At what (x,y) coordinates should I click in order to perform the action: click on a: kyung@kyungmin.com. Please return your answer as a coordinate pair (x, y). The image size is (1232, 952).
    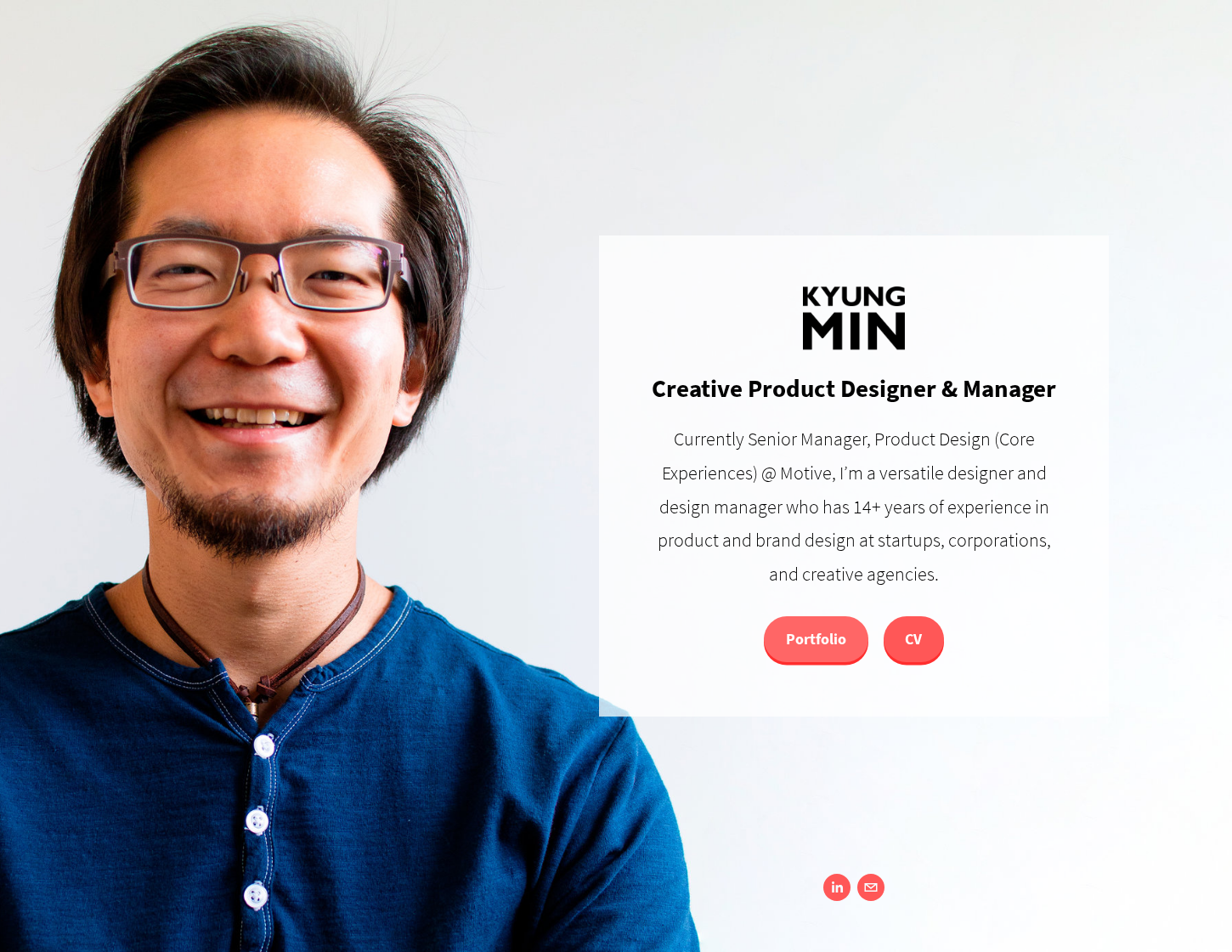
    Looking at the image, I should click on (870, 887).